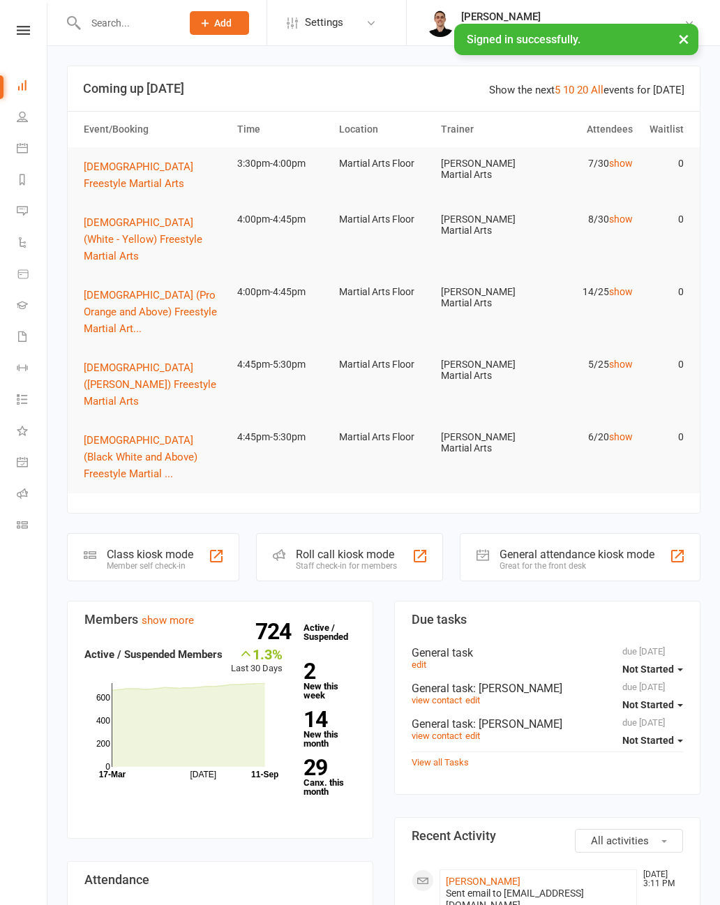  I want to click on td: 4:00pm-4:45pm, so click(282, 292).